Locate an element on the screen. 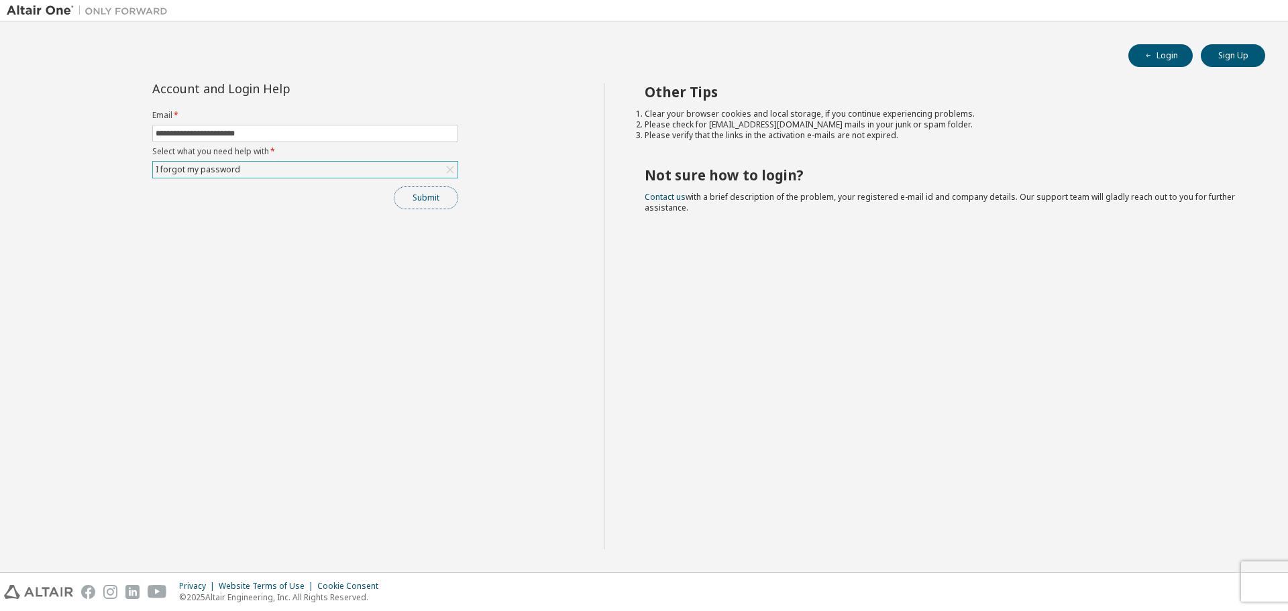 This screenshot has height=611, width=1288. label: Email is located at coordinates (305, 115).